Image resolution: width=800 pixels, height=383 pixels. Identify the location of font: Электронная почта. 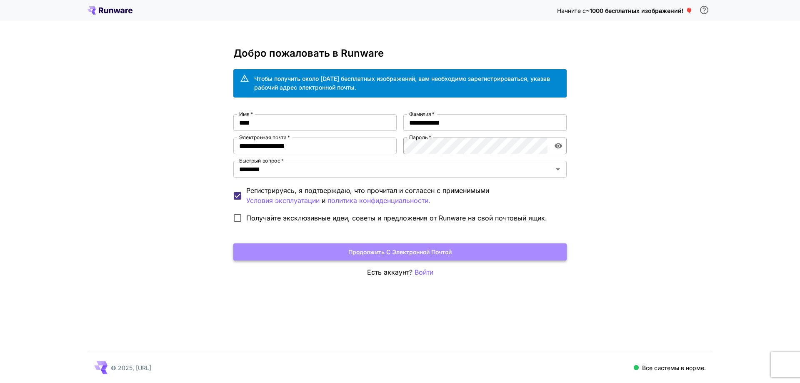
(263, 137).